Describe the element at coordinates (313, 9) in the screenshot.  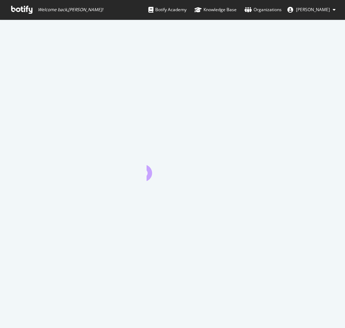
I see `span: Elizabeth Garcia` at that location.